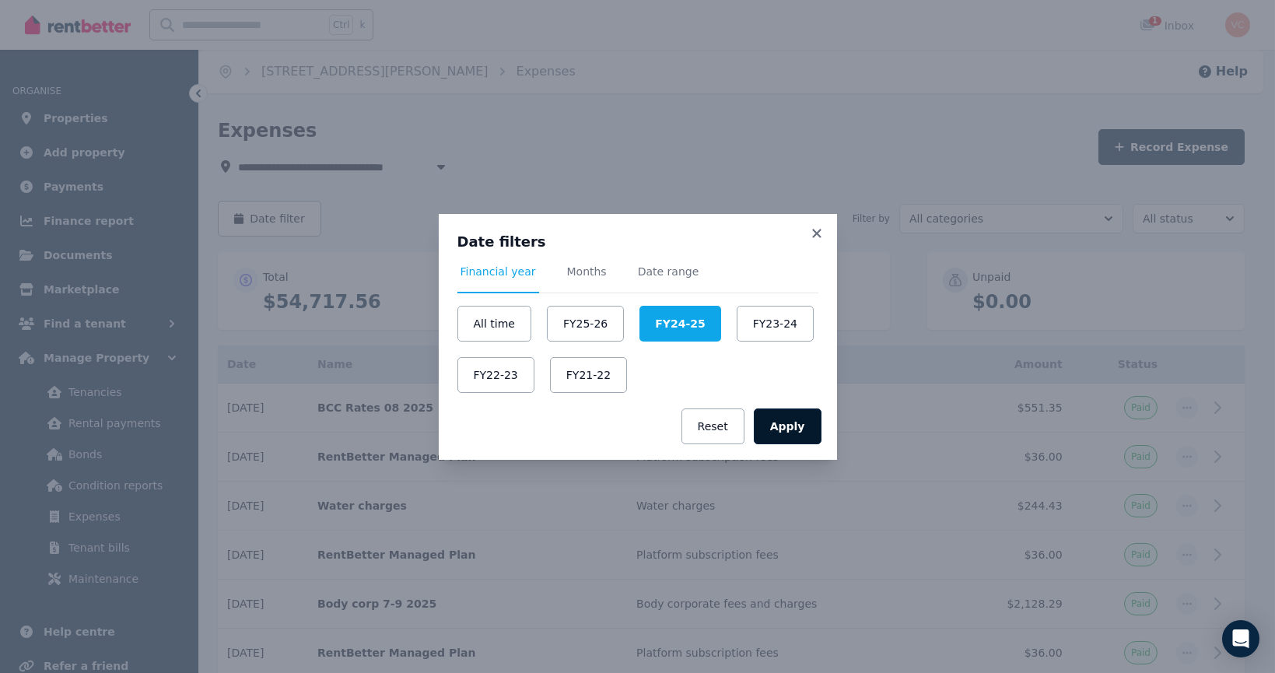 Image resolution: width=1275 pixels, height=673 pixels. What do you see at coordinates (638, 242) in the screenshot?
I see `h3: Date filters` at bounding box center [638, 242].